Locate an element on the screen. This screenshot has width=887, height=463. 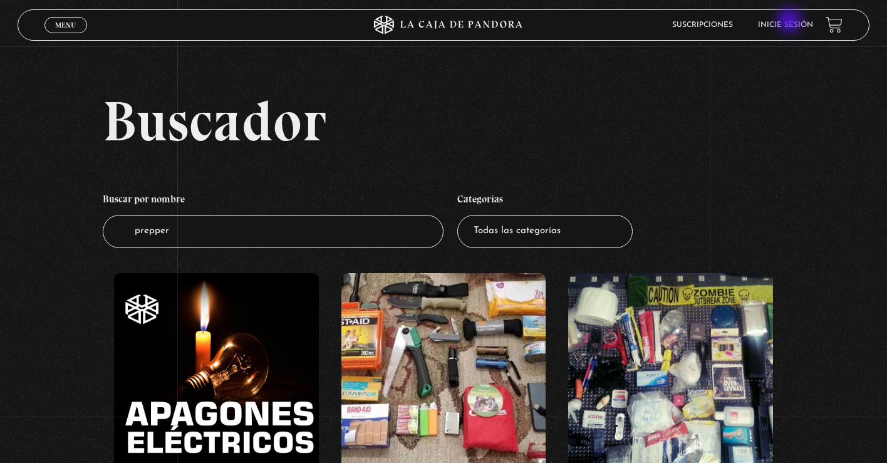
span: Menu is located at coordinates (65, 25).